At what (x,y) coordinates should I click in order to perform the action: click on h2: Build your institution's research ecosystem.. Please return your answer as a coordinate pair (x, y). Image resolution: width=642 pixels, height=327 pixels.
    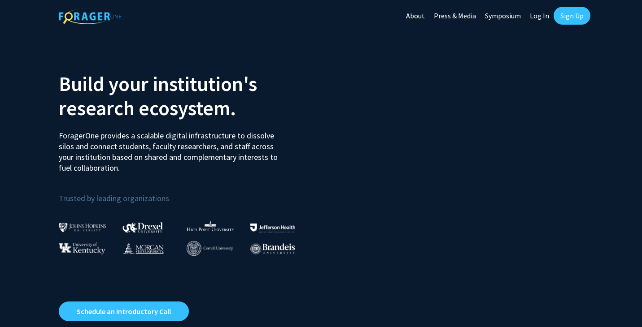
    Looking at the image, I should click on (187, 96).